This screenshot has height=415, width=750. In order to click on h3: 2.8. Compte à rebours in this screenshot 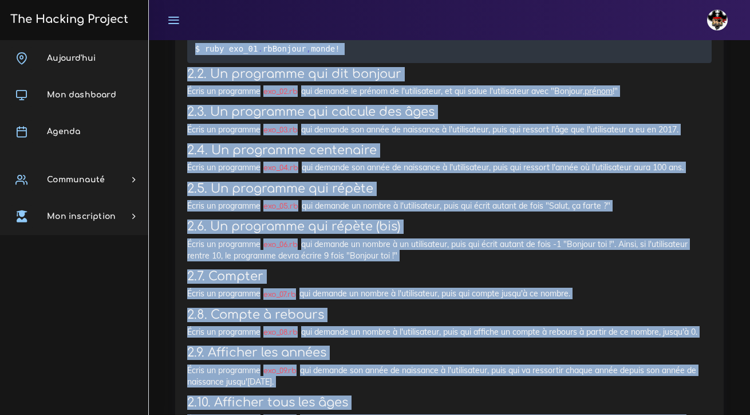, I will do `click(450, 315)`.